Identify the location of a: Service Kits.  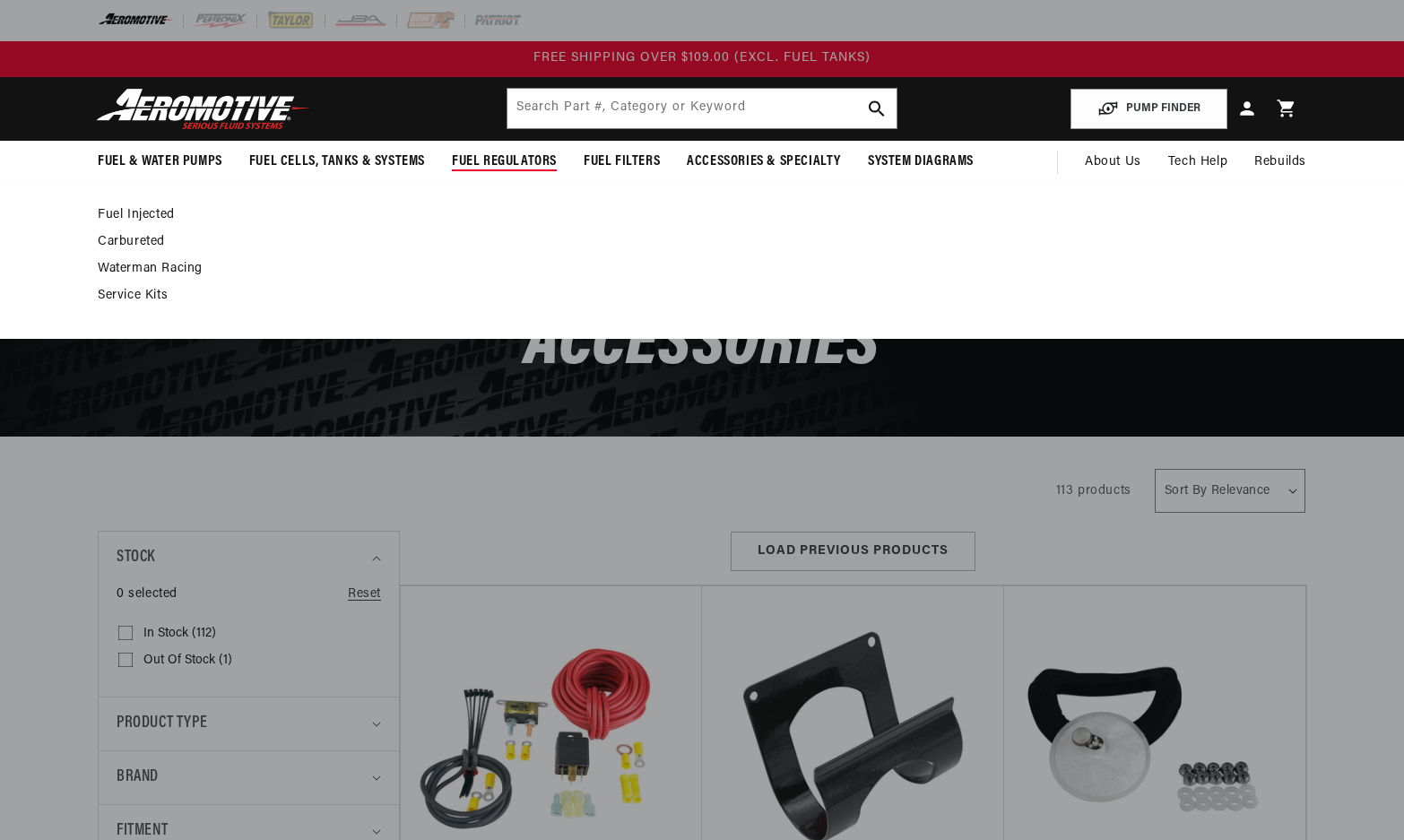
(693, 296).